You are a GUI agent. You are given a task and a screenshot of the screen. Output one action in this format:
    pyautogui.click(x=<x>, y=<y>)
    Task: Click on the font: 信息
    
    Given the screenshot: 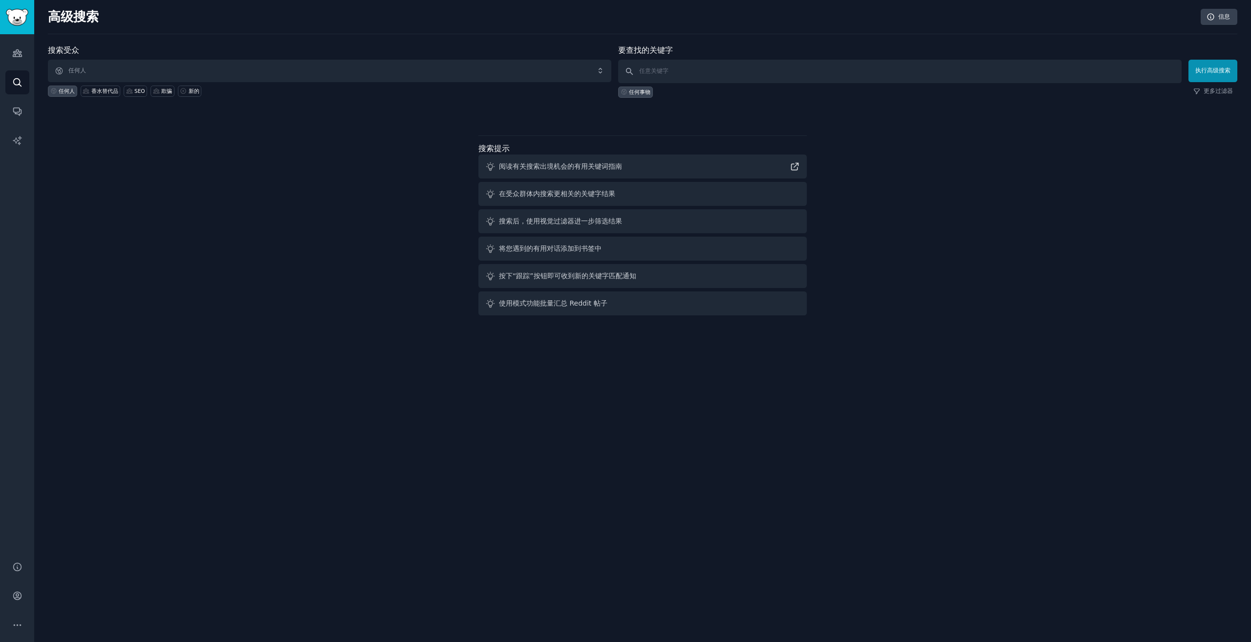 What is the action you would take?
    pyautogui.click(x=1224, y=17)
    